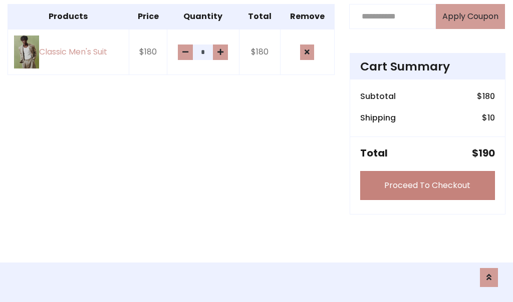  I want to click on th: Total, so click(259, 17).